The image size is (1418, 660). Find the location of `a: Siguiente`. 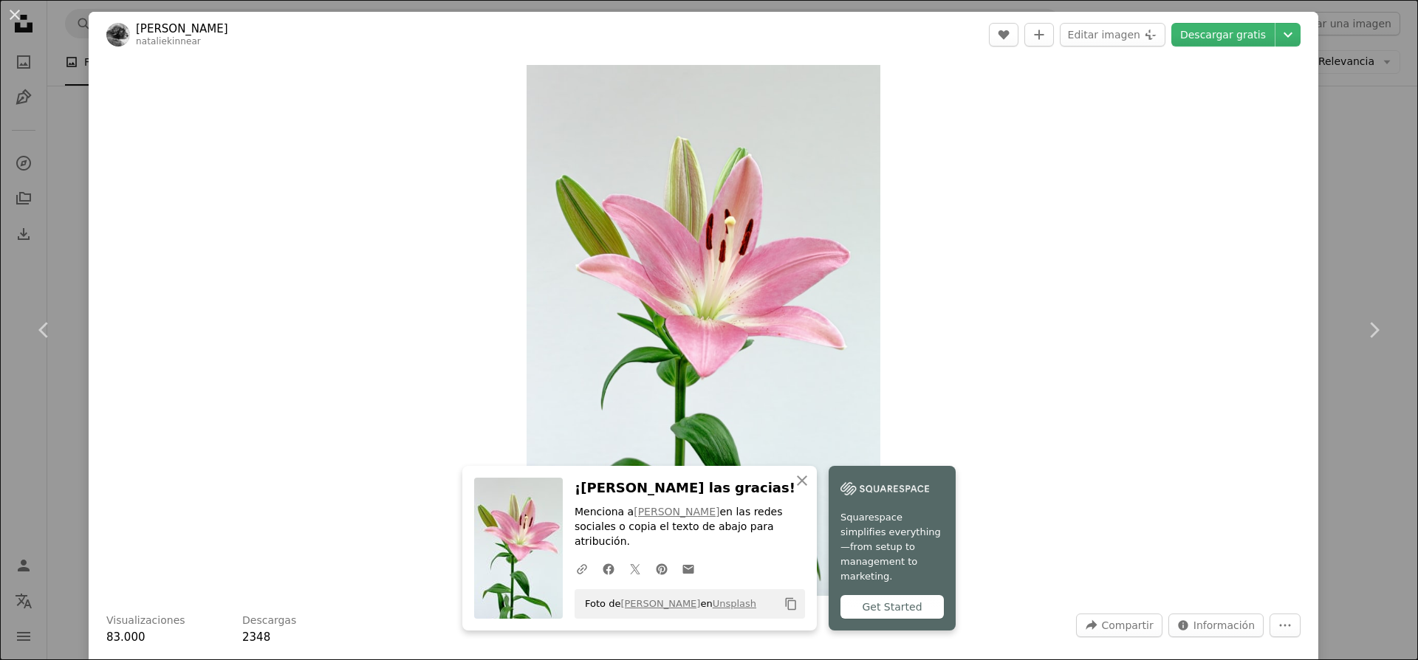

a: Siguiente is located at coordinates (1374, 330).